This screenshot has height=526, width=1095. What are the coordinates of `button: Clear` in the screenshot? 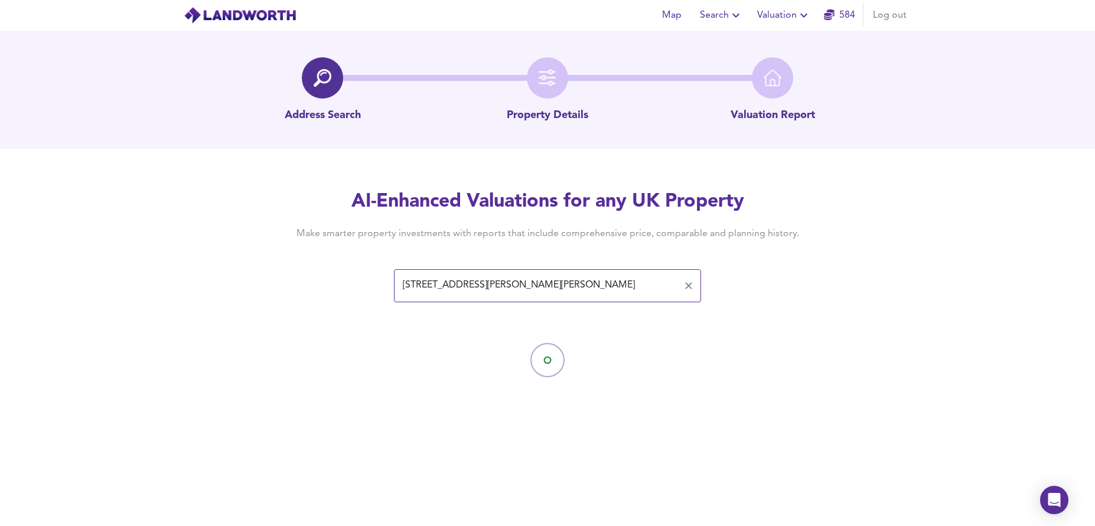 It's located at (689, 286).